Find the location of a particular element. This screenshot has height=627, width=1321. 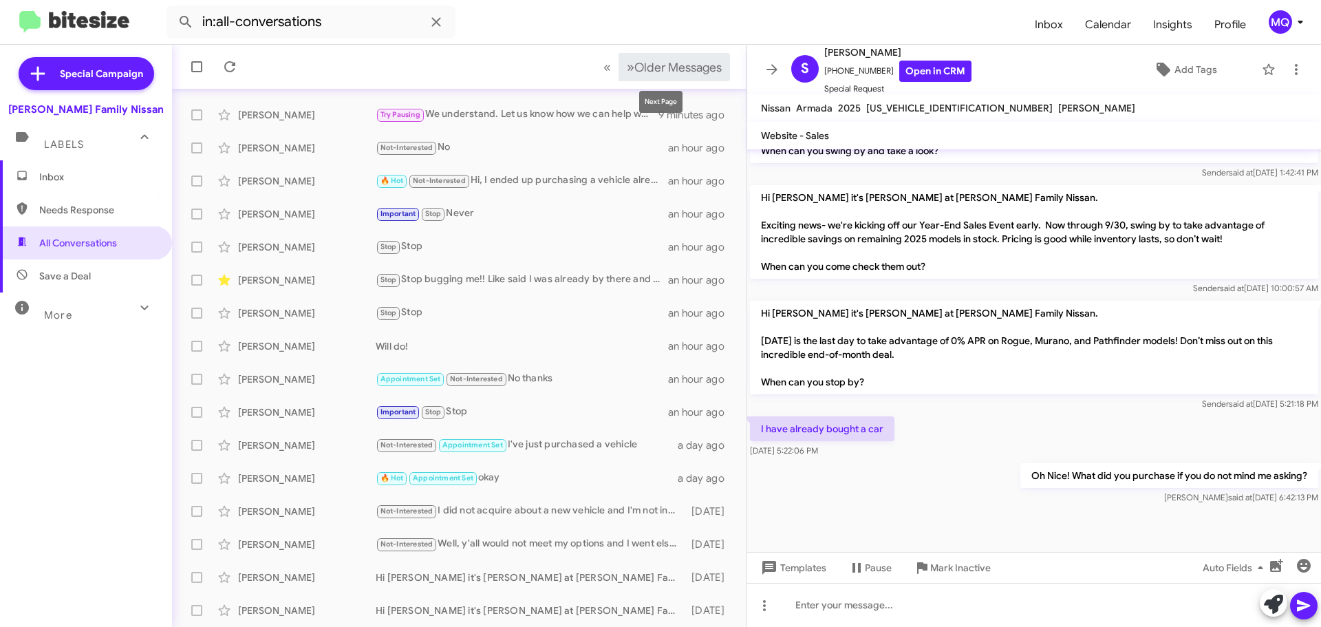

span: Special Request is located at coordinates (898, 89).